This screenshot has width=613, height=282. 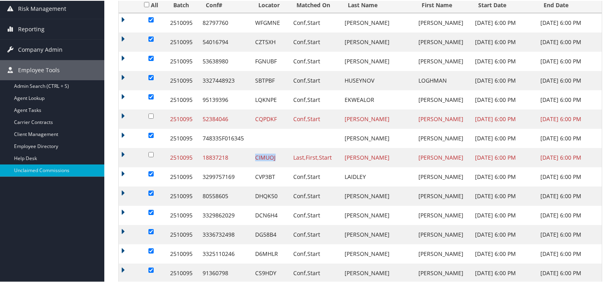 I want to click on td: 3327448923, so click(x=225, y=80).